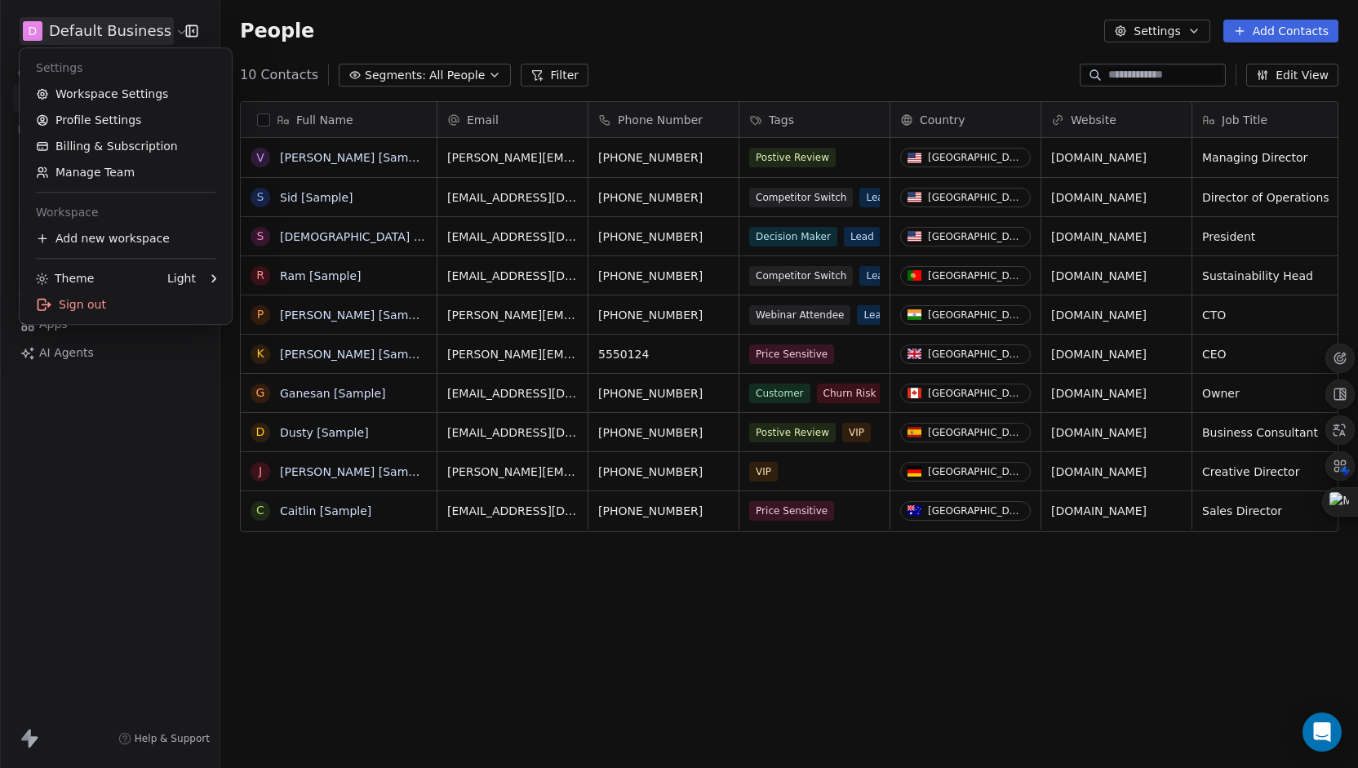 The height and width of the screenshot is (768, 1358). I want to click on div: Theme, so click(64, 278).